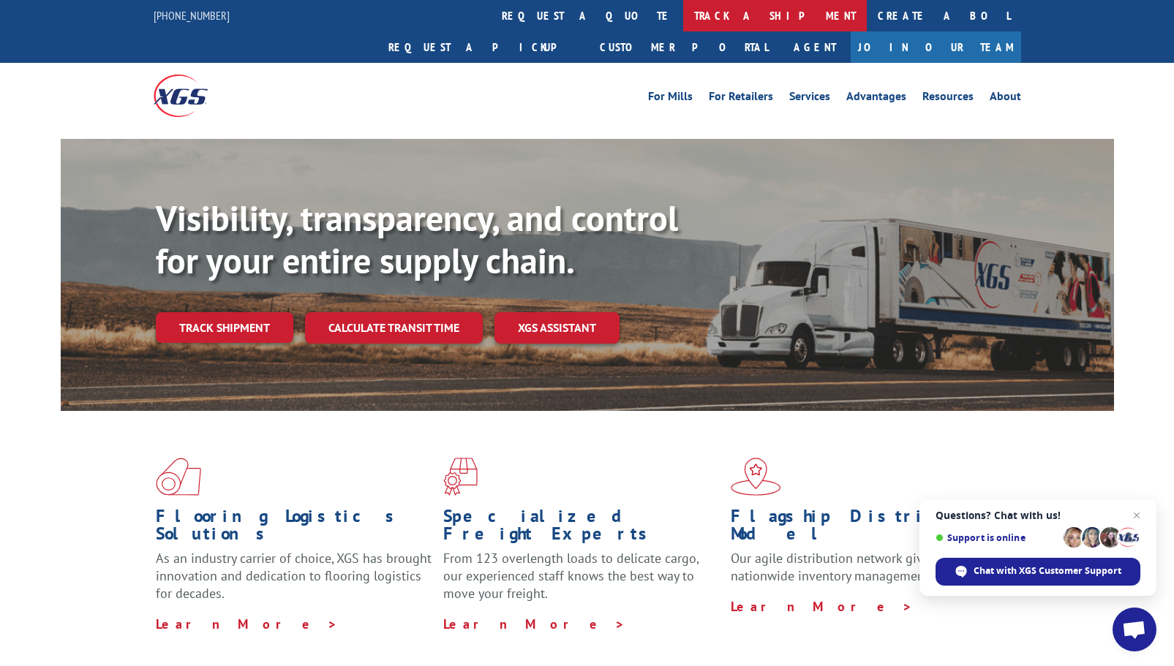  What do you see at coordinates (294, 529) in the screenshot?
I see `h1: Flooring Logistics Solutions` at bounding box center [294, 529].